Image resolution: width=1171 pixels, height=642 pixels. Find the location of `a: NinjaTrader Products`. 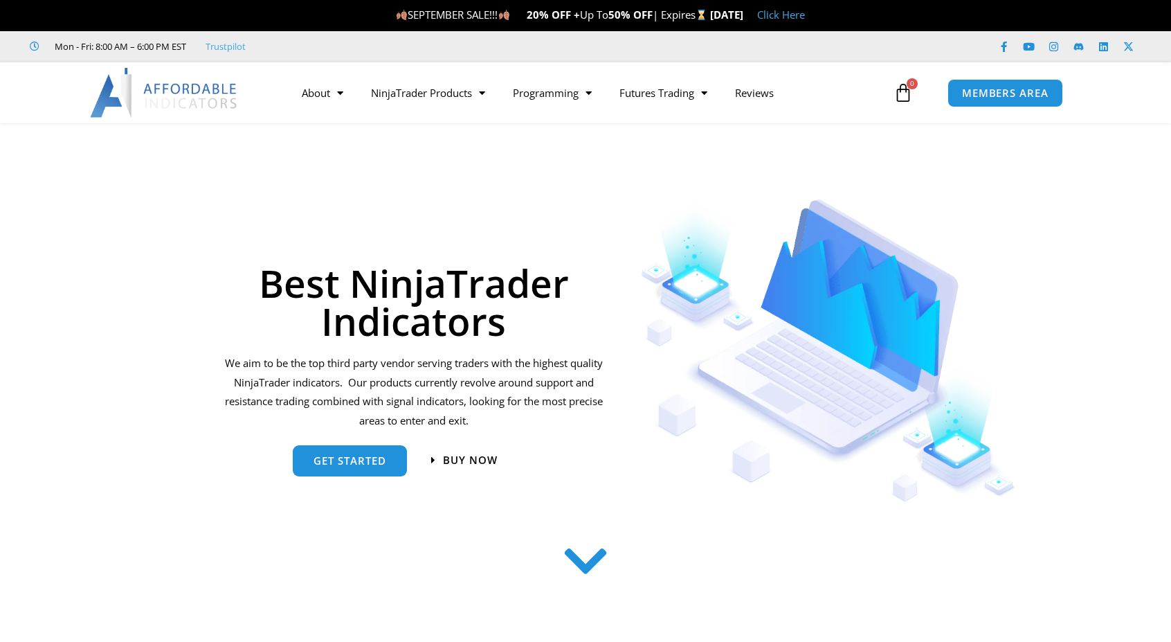

a: NinjaTrader Products is located at coordinates (428, 93).